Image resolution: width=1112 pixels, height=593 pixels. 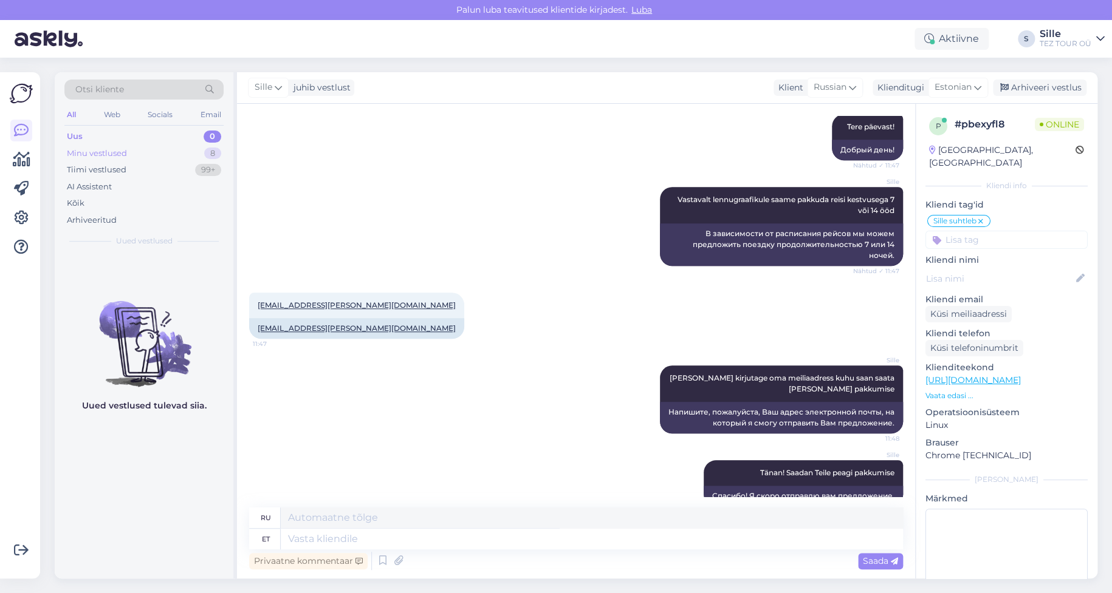 What do you see at coordinates (1006, 299) in the screenshot?
I see `p: Kliendi email` at bounding box center [1006, 299].